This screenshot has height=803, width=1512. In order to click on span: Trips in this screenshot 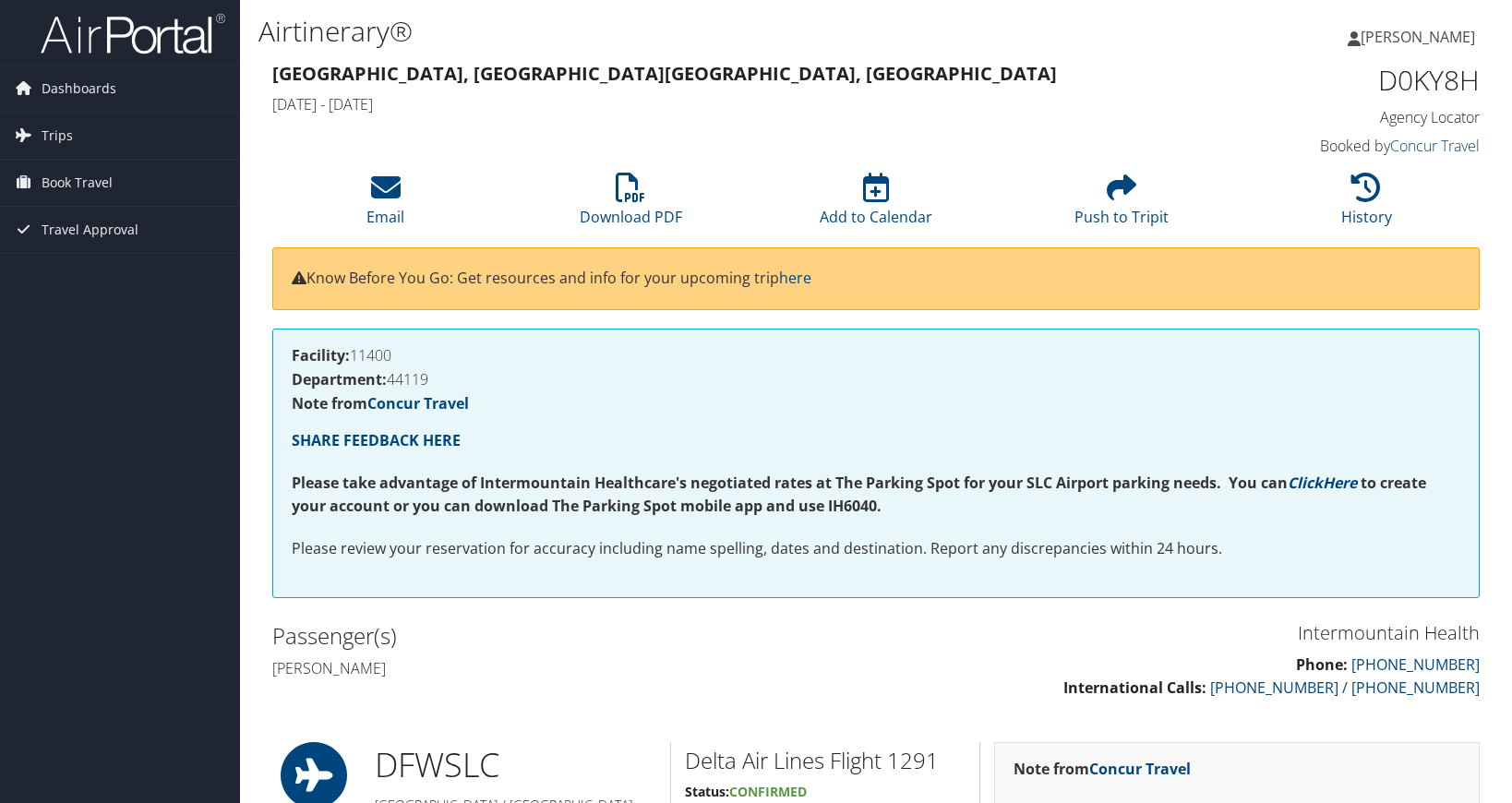, I will do `click(57, 136)`.